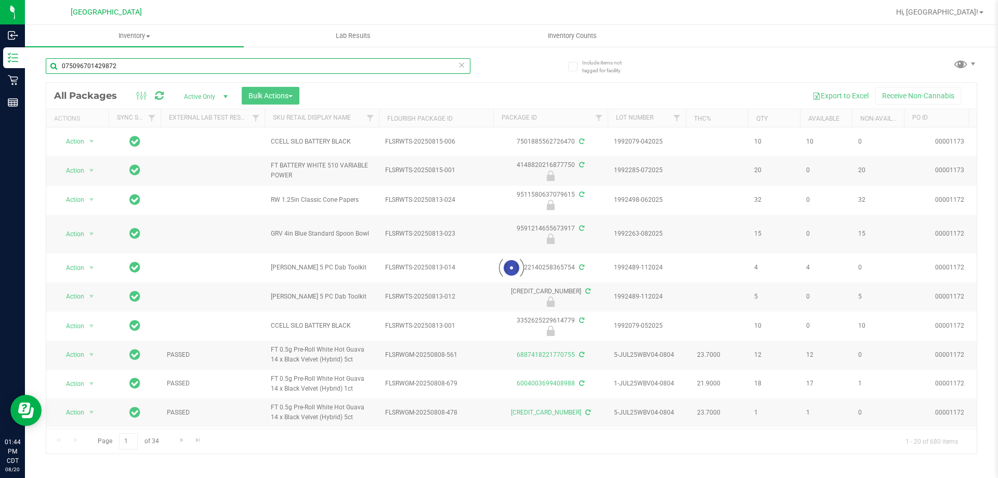 This screenshot has width=998, height=478. Describe the element at coordinates (13, 58) in the screenshot. I see `inline-svg: Inventory` at that location.